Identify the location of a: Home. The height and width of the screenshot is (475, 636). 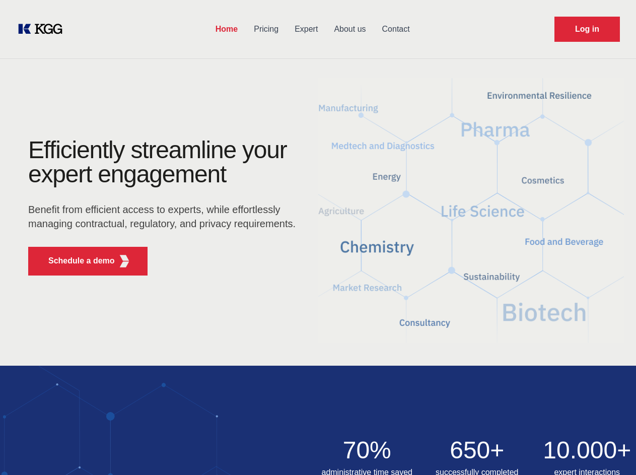
(227, 29).